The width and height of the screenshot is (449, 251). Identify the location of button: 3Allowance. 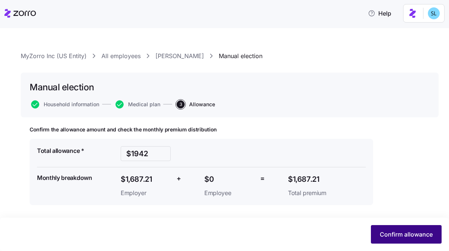
(196, 104).